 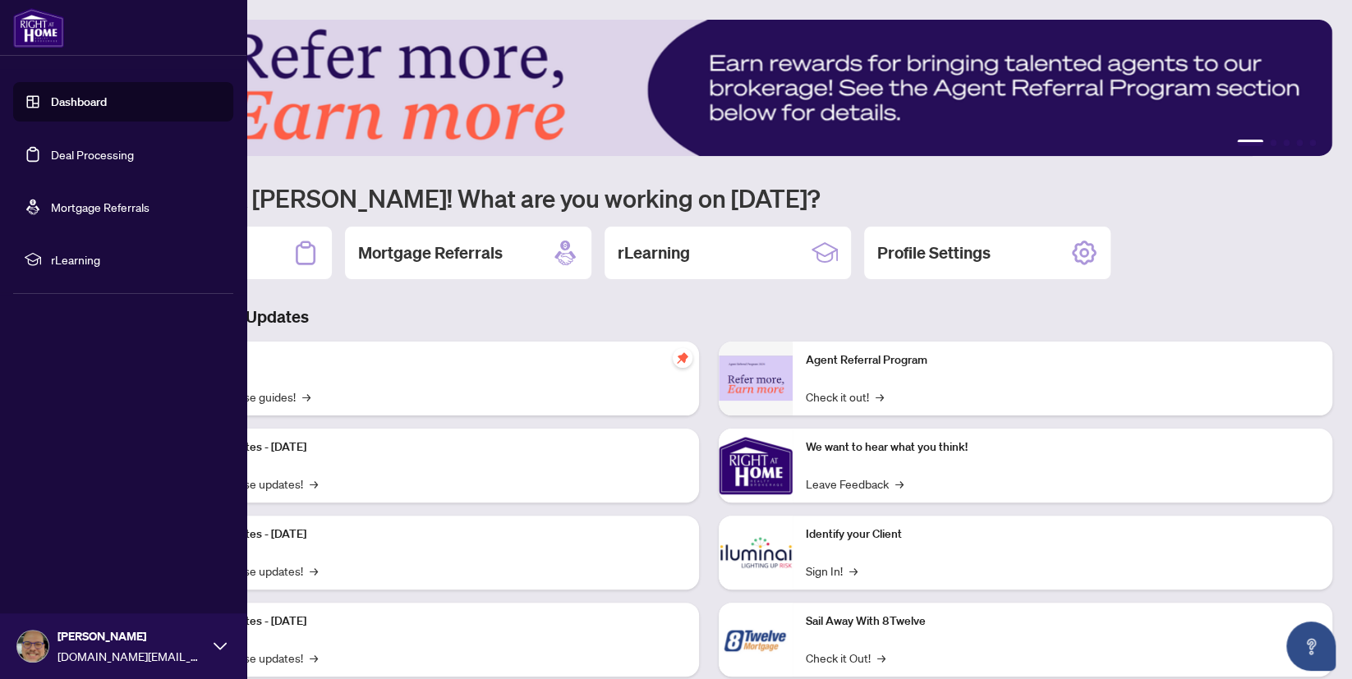 I want to click on img: Profile Icon, so click(x=33, y=646).